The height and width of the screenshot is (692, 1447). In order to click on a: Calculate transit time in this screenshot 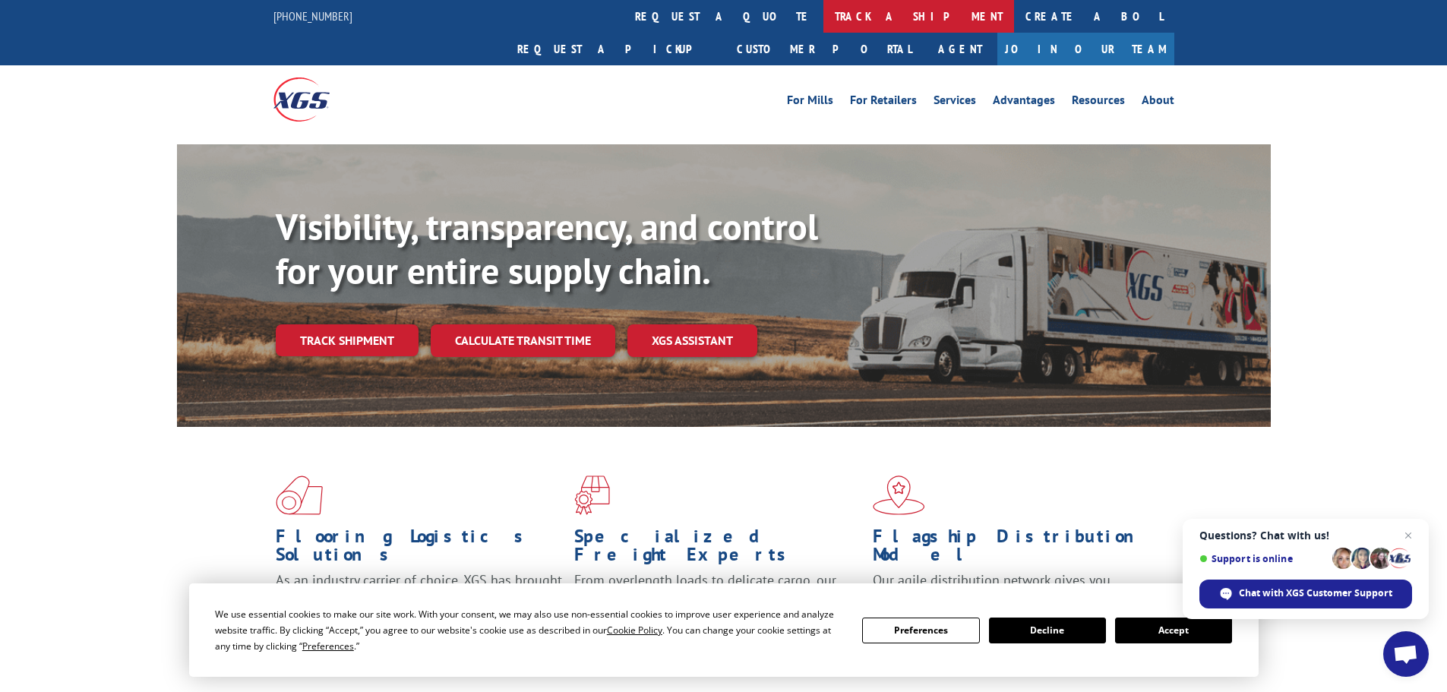, I will do `click(523, 340)`.